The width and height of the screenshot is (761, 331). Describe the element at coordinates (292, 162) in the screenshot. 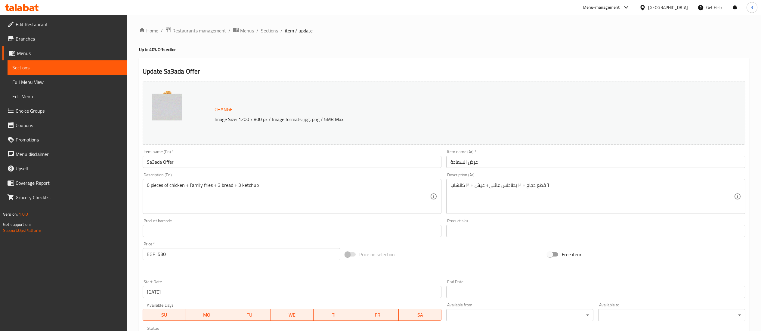

I see `input: Enter name En` at that location.